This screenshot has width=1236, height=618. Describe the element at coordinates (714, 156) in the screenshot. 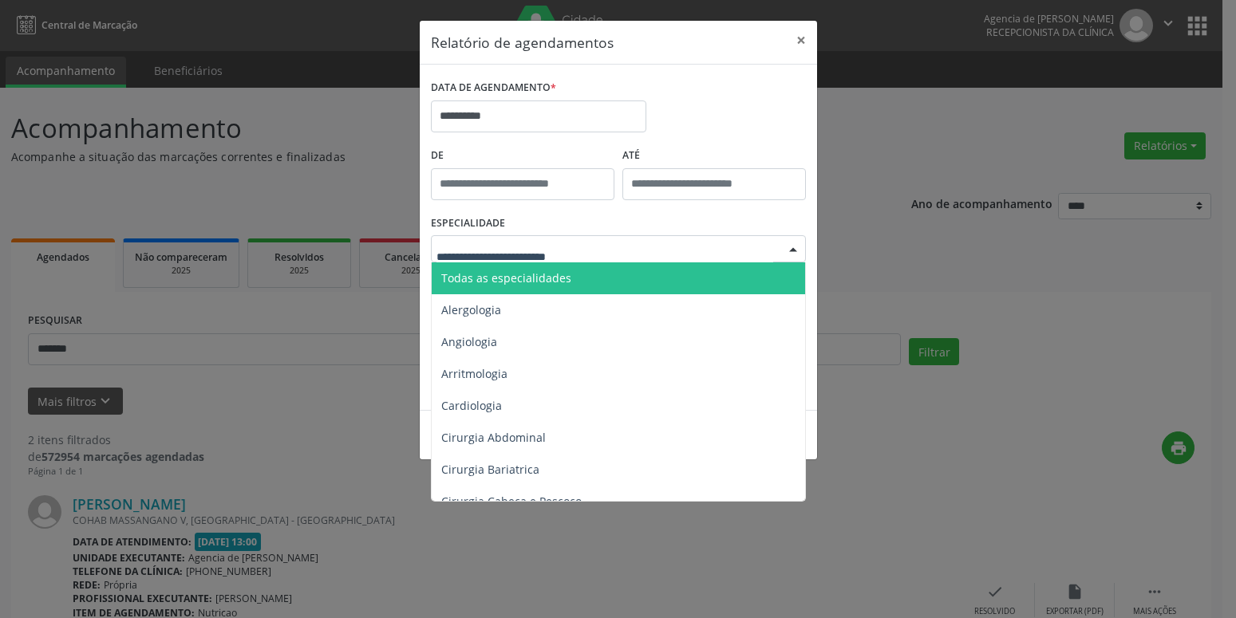

I see `label: ATÉ` at that location.